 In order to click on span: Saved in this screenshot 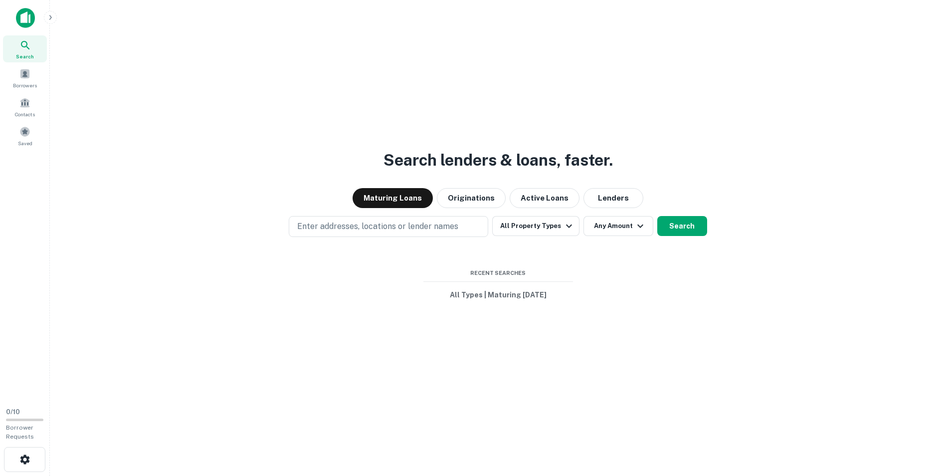, I will do `click(25, 143)`.